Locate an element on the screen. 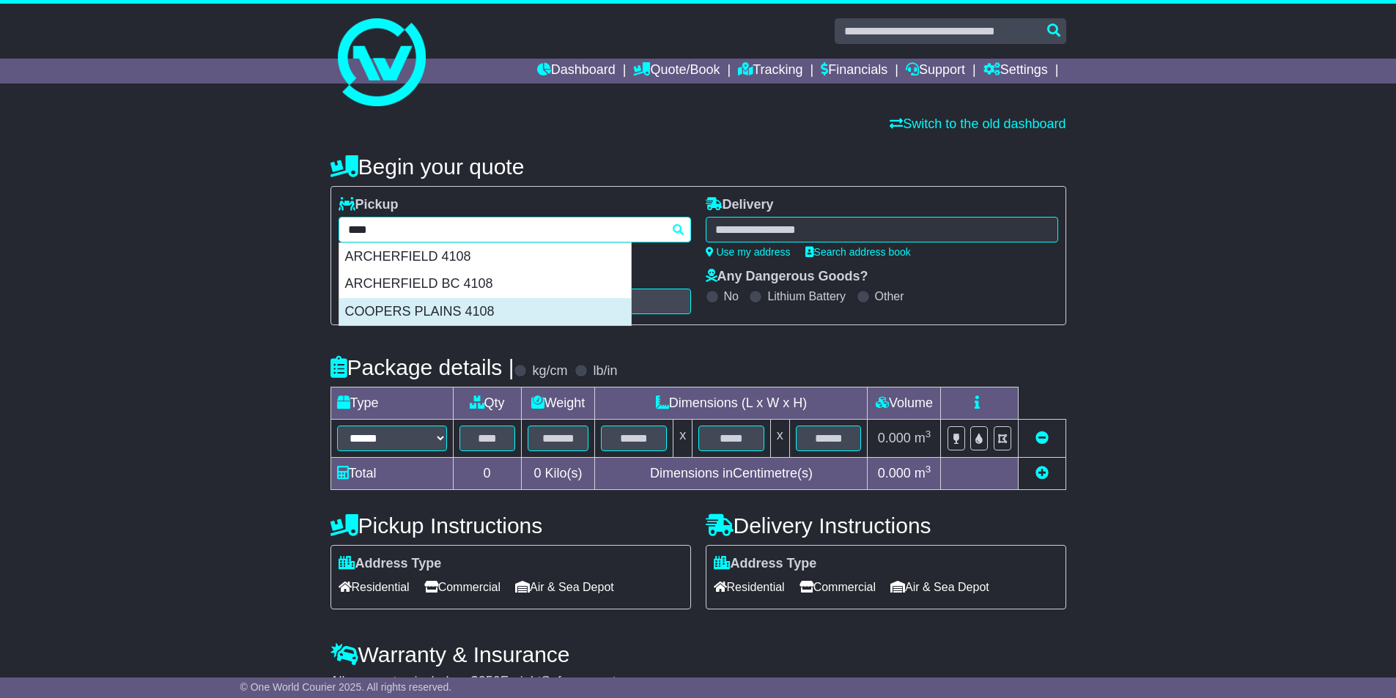  typeahead: Please provide city is located at coordinates (514, 229).